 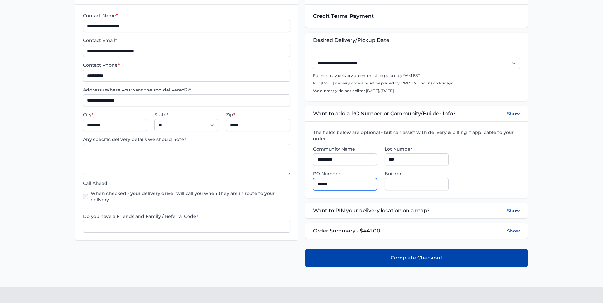 What do you see at coordinates (416, 136) in the screenshot?
I see `label: The fields below are optional - but can assist with delivery & billing if applicable to your order` at bounding box center [416, 136].